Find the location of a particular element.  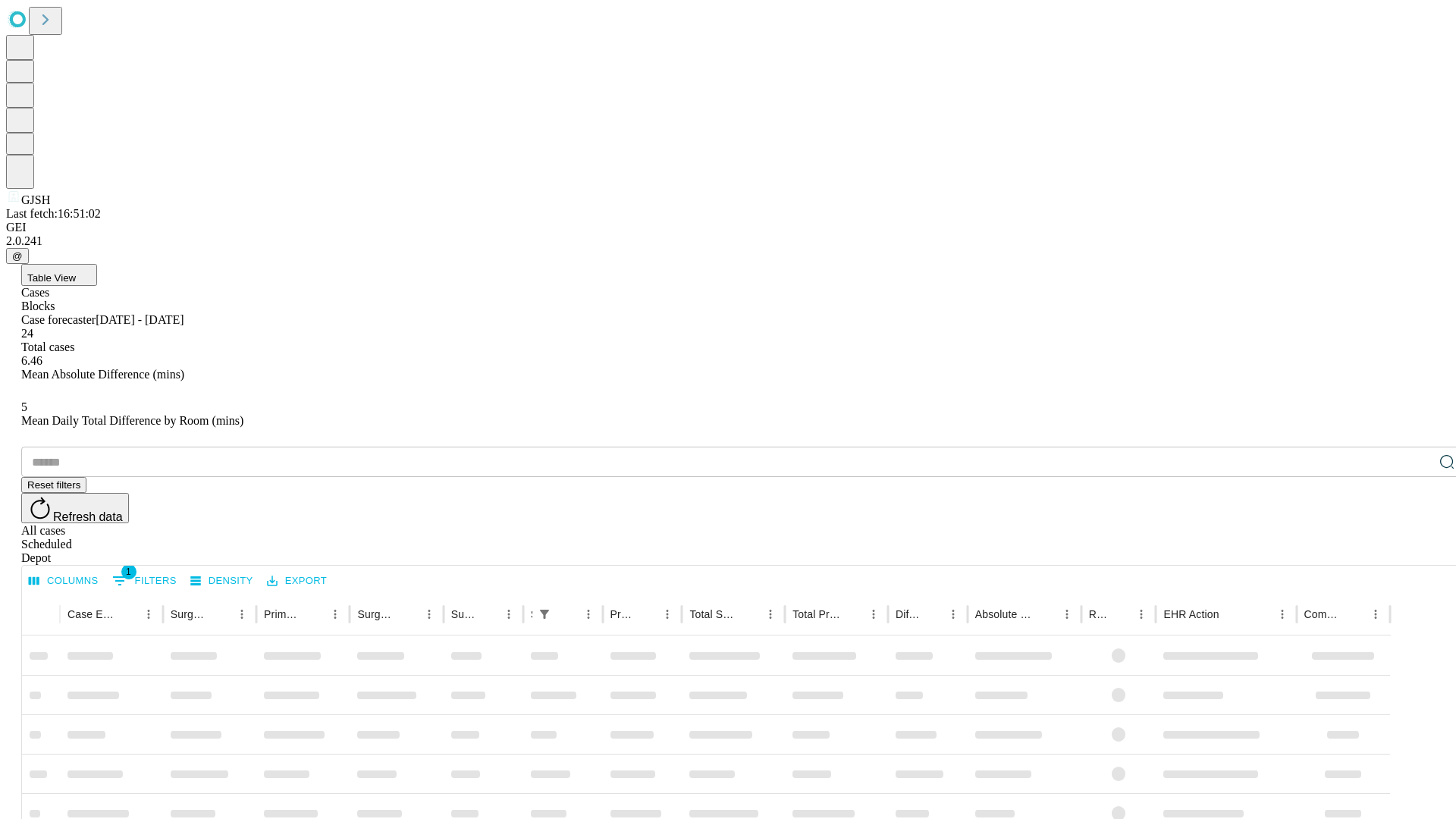

button: Reset filters is located at coordinates (53, 484).